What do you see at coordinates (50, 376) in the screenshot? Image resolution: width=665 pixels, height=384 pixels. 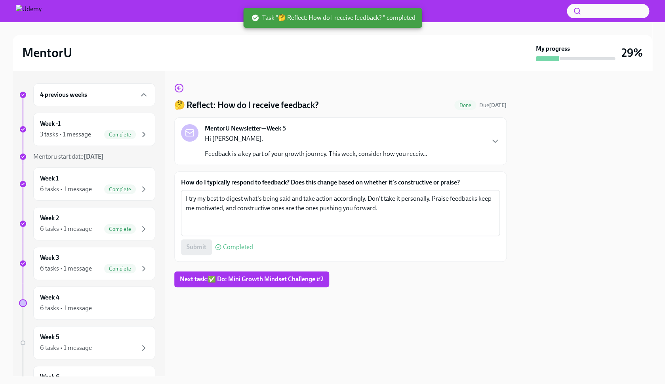 I see `h6: Week 6` at bounding box center [50, 376].